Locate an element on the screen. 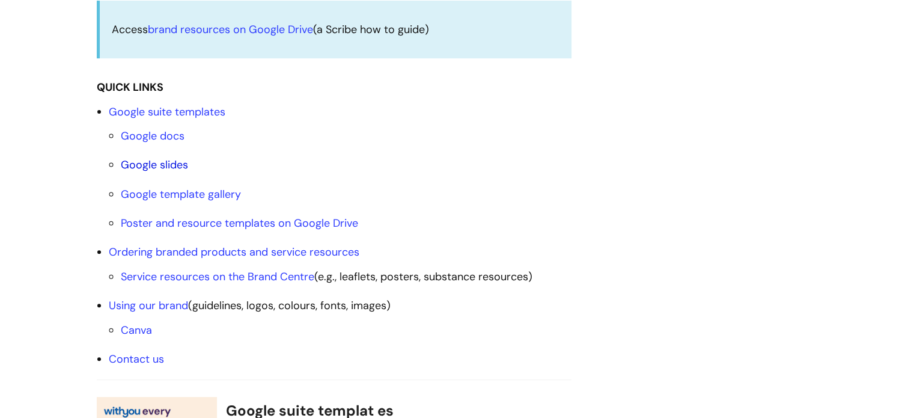  li: (guidelines, logos, colours, fonts, images) is located at coordinates (340, 317).